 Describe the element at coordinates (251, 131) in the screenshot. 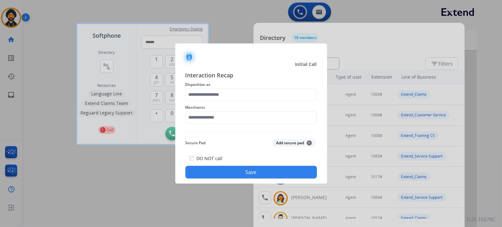

I see `img: contact-recap-line.svg` at that location.